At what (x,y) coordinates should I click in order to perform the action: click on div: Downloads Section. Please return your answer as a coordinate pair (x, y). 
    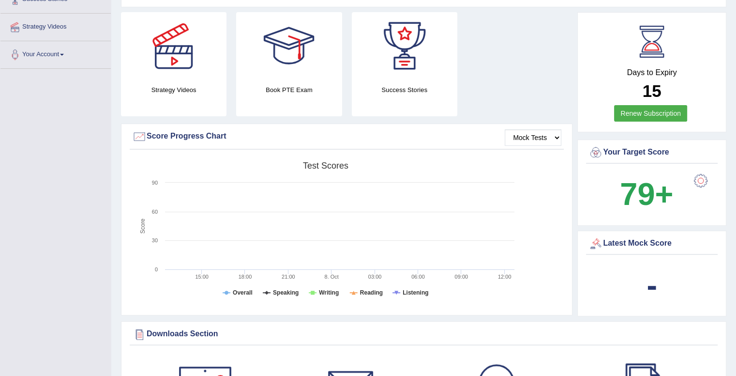
    Looking at the image, I should click on (424, 334).